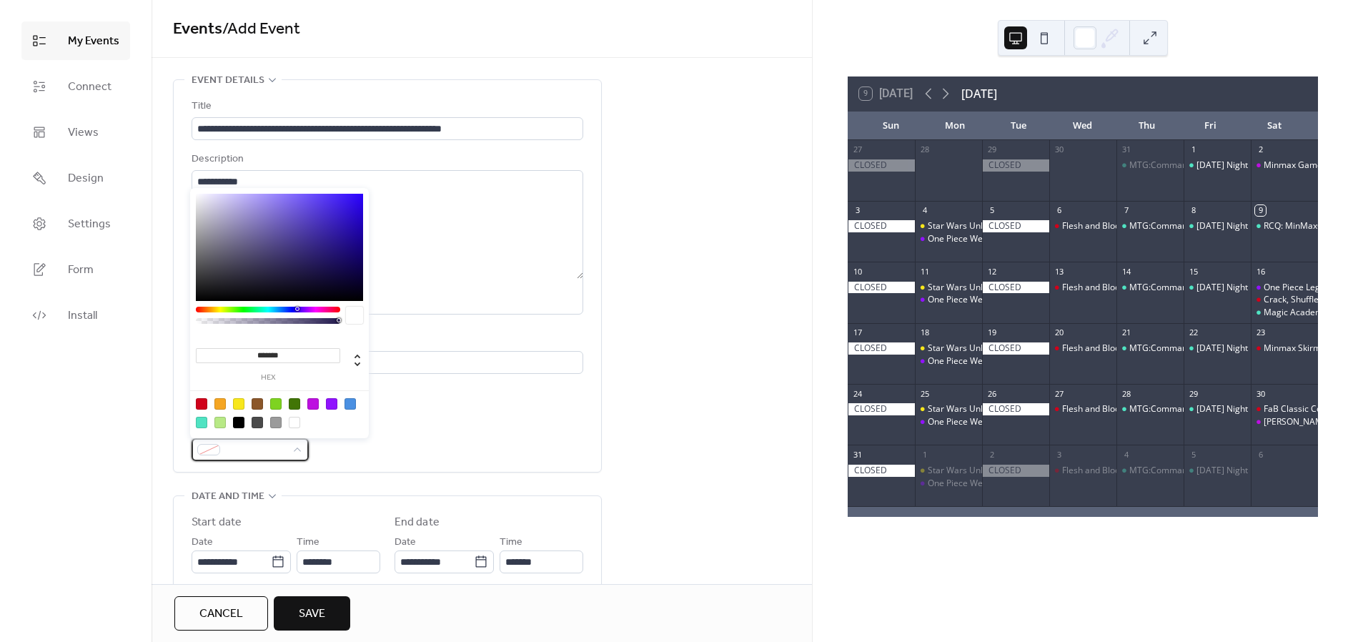 The height and width of the screenshot is (642, 1353). Describe the element at coordinates (239, 404) in the screenshot. I see `div: #F8E71C` at that location.